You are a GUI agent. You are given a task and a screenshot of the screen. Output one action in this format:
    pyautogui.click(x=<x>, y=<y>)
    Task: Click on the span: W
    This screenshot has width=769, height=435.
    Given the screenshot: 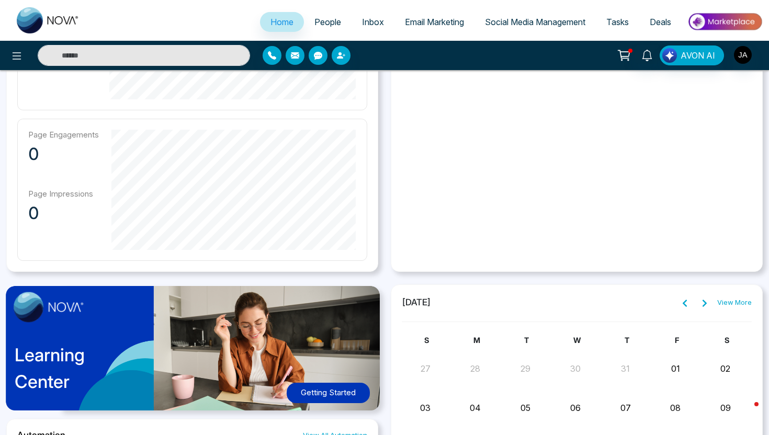 What is the action you would take?
    pyautogui.click(x=577, y=340)
    